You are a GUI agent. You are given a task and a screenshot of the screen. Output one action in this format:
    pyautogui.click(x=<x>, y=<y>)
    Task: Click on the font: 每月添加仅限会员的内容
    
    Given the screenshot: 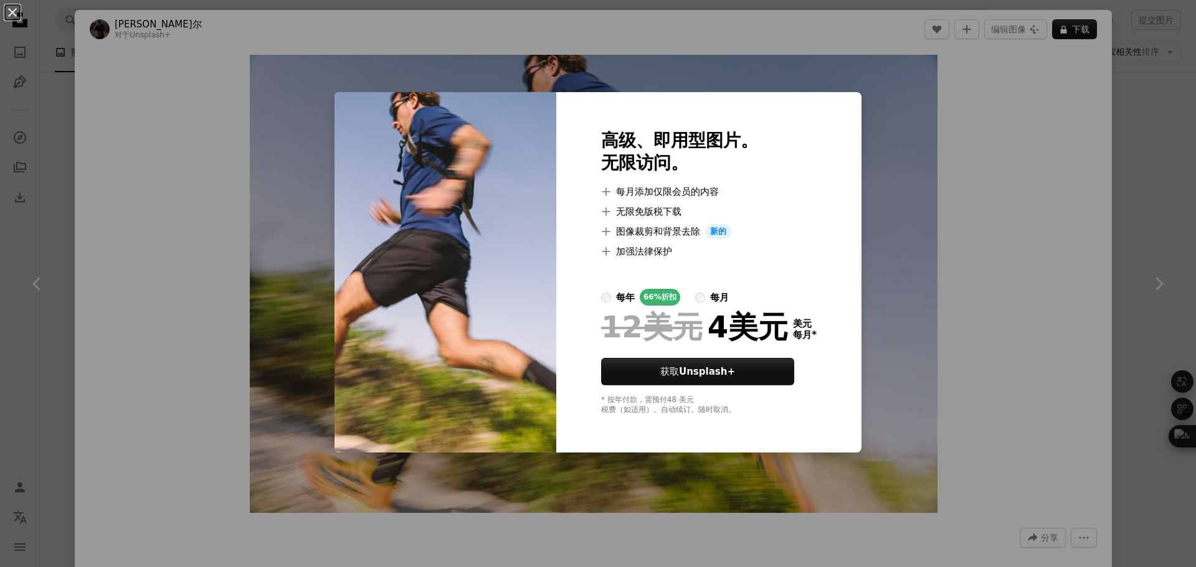 What is the action you would take?
    pyautogui.click(x=667, y=192)
    